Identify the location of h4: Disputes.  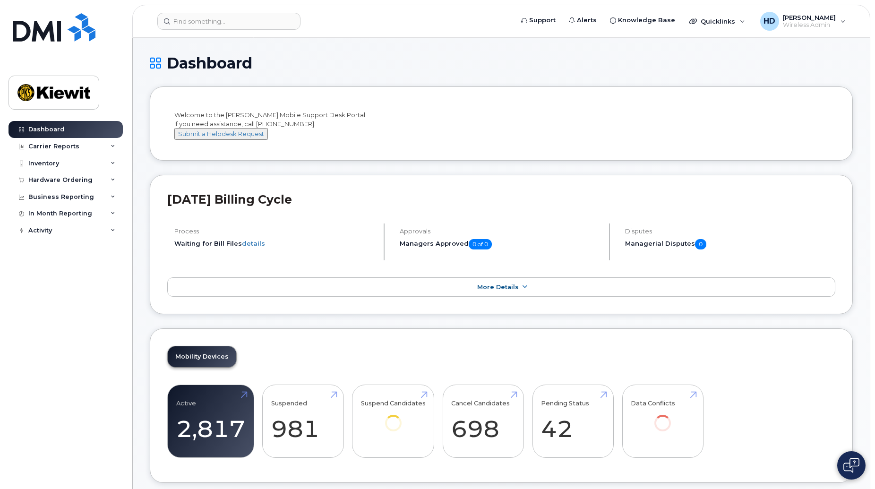
(730, 231).